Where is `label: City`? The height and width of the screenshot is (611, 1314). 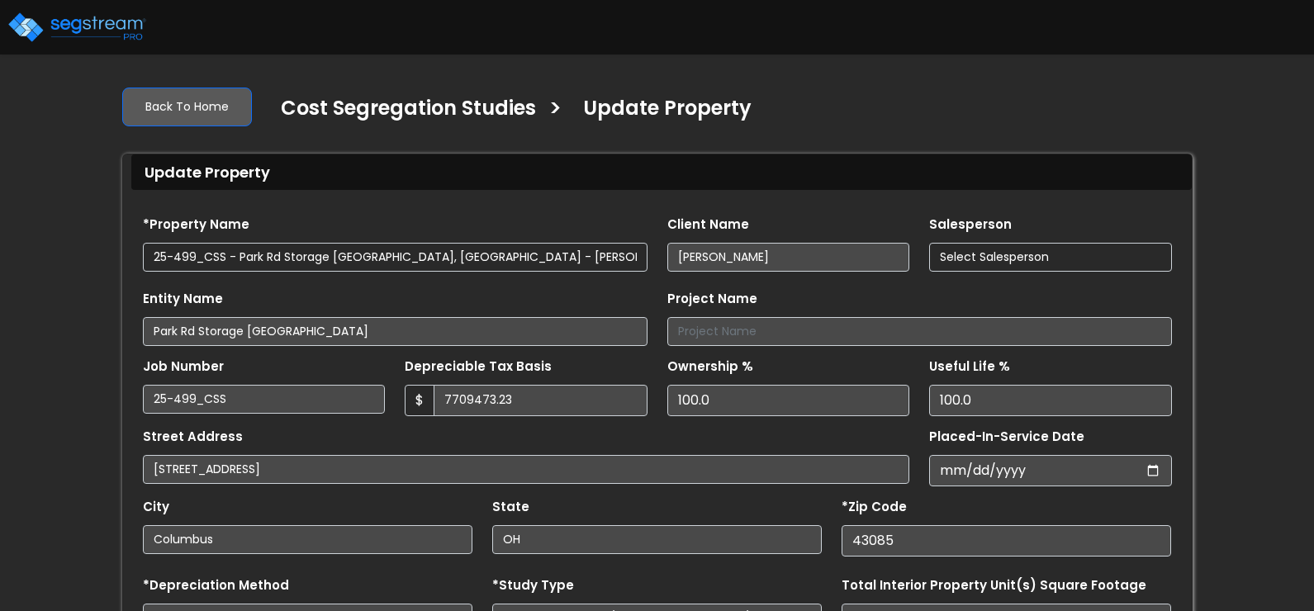 label: City is located at coordinates (156, 507).